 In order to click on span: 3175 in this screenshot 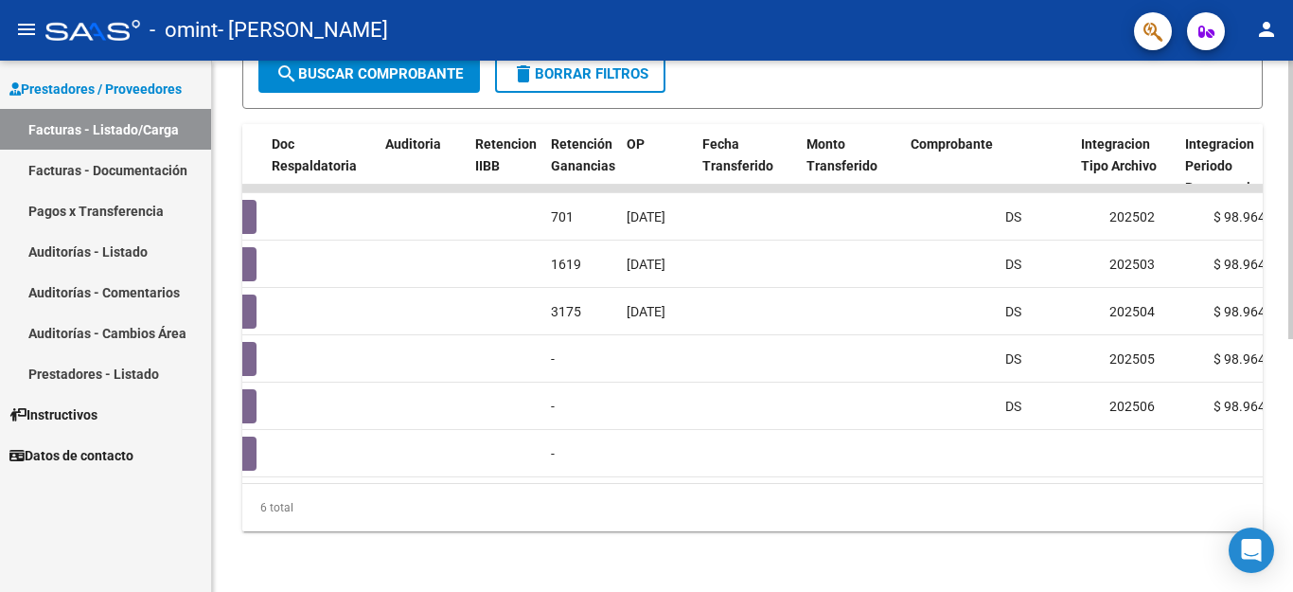, I will do `click(566, 311)`.